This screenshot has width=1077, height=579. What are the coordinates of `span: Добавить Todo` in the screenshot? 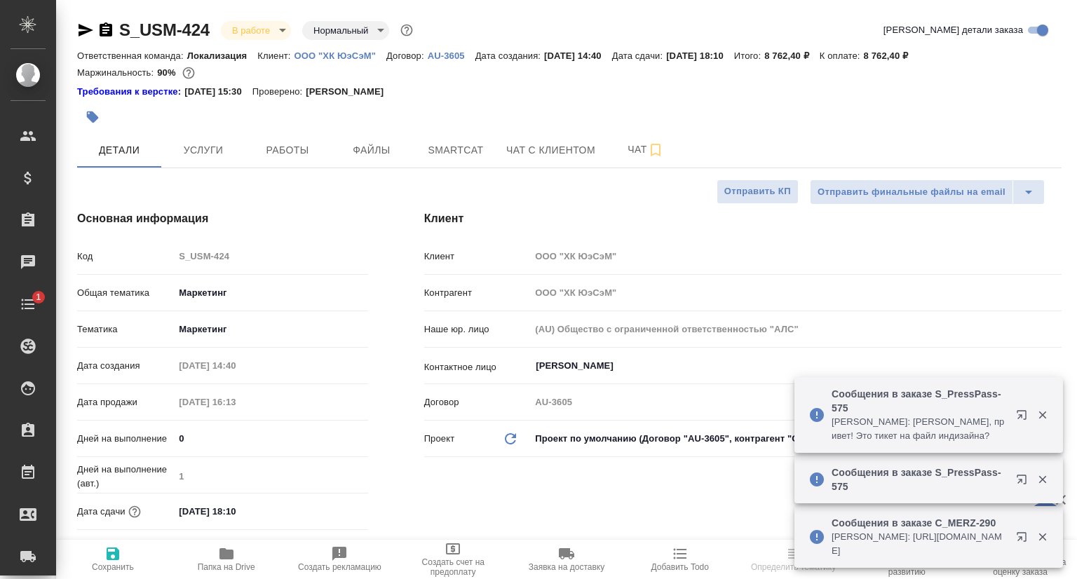 It's located at (680, 567).